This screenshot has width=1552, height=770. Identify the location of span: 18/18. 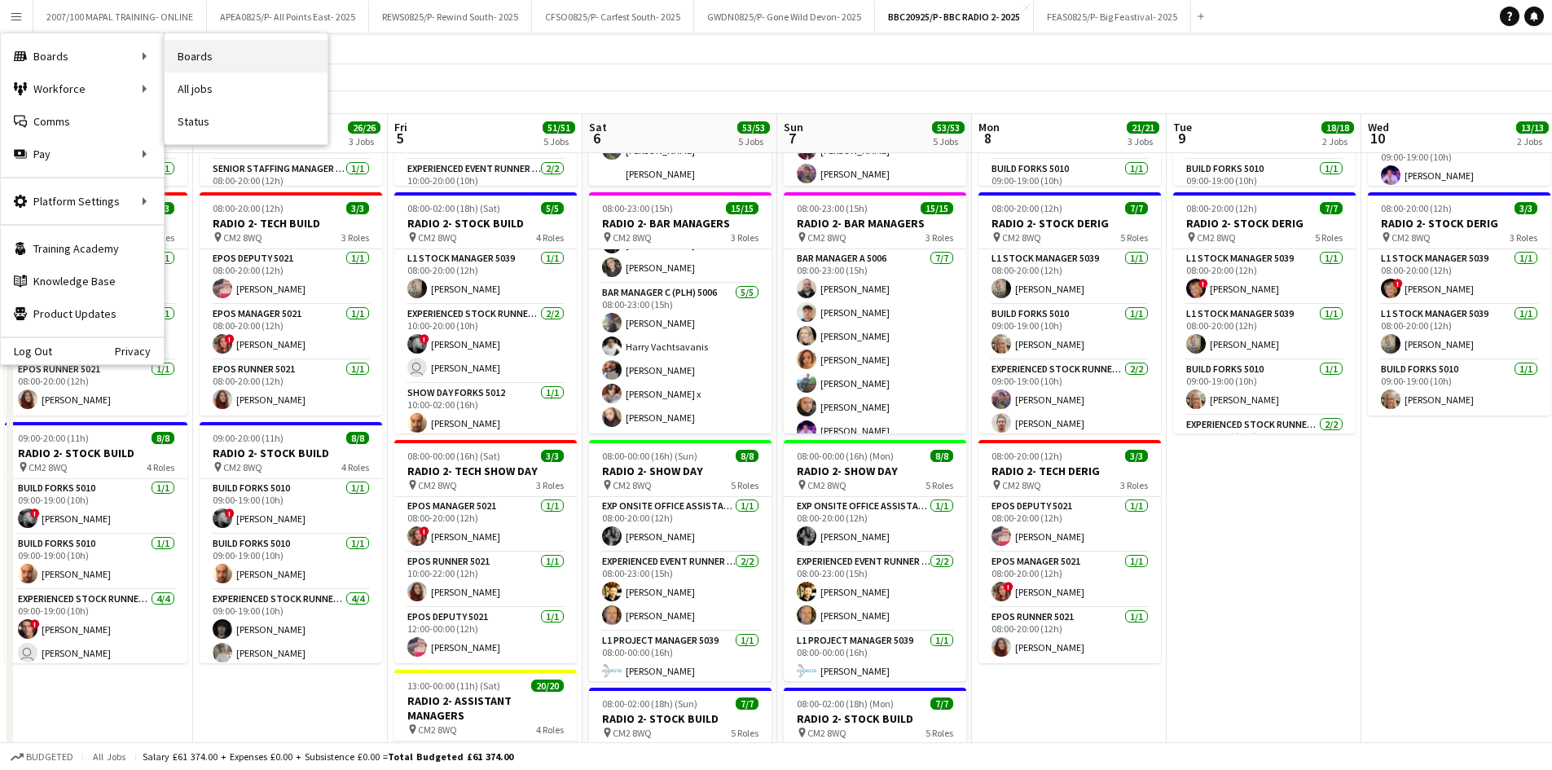
(1337, 127).